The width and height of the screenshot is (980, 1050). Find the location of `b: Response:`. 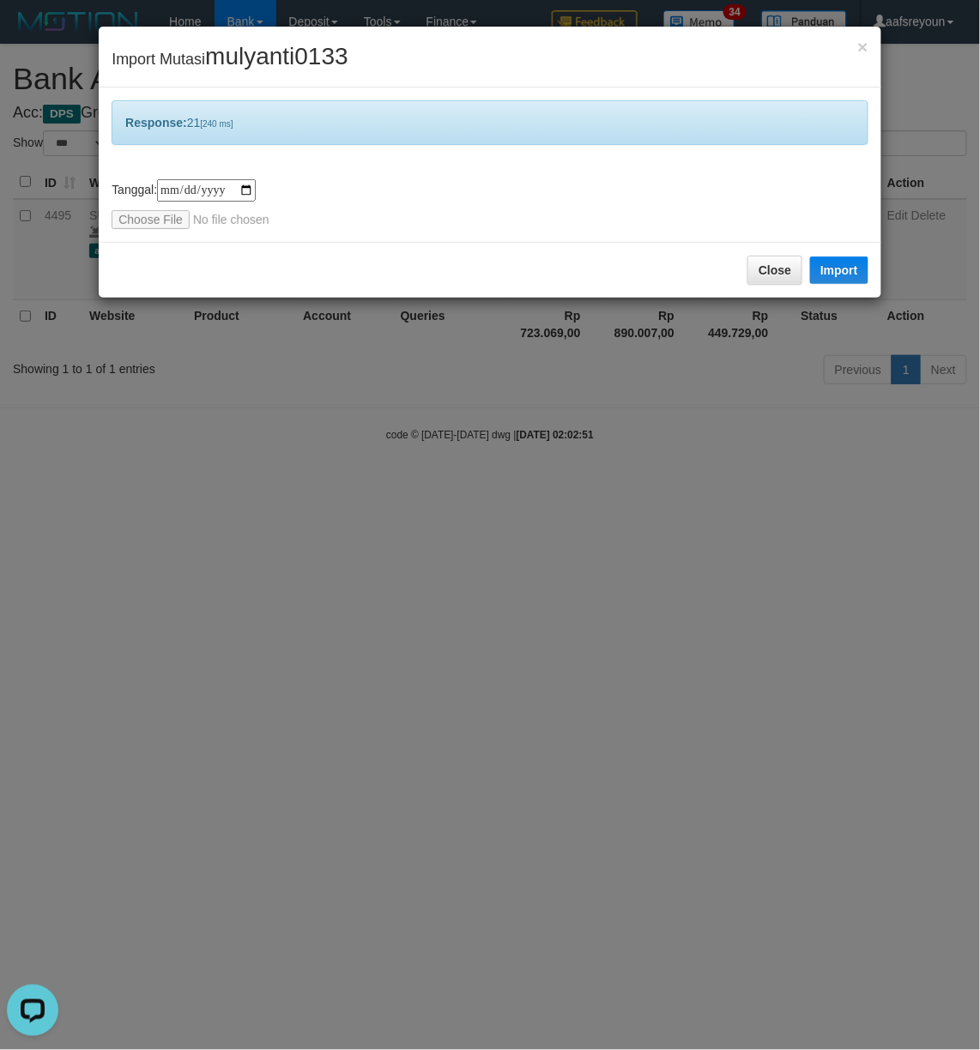

b: Response: is located at coordinates (156, 123).